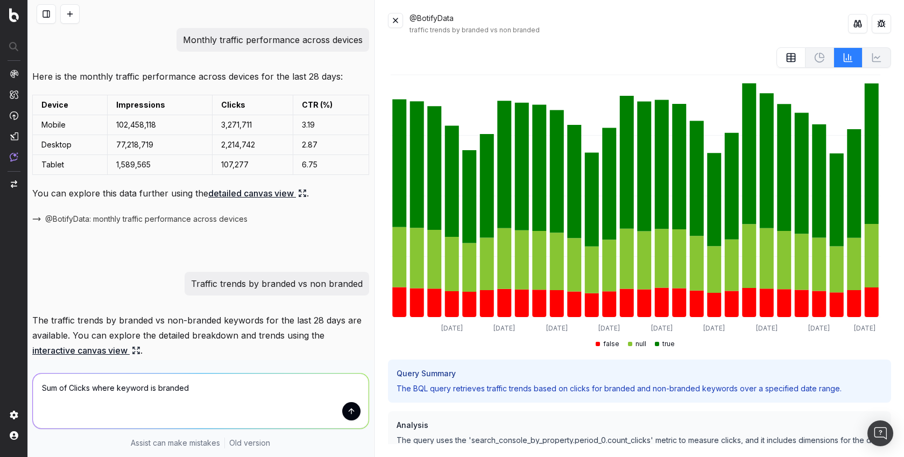 This screenshot has width=904, height=457. What do you see at coordinates (880, 433) in the screenshot?
I see `div: Open Intercom Messenger` at bounding box center [880, 433].